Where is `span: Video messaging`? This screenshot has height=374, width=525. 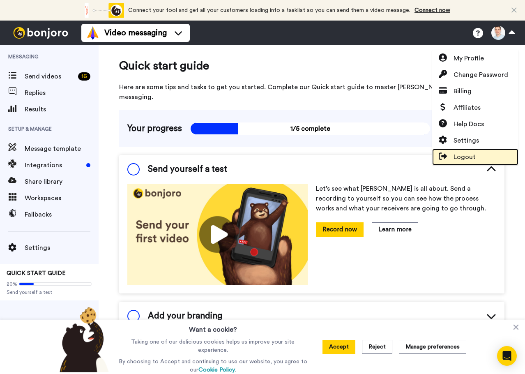
span: Video messaging is located at coordinates (136, 33).